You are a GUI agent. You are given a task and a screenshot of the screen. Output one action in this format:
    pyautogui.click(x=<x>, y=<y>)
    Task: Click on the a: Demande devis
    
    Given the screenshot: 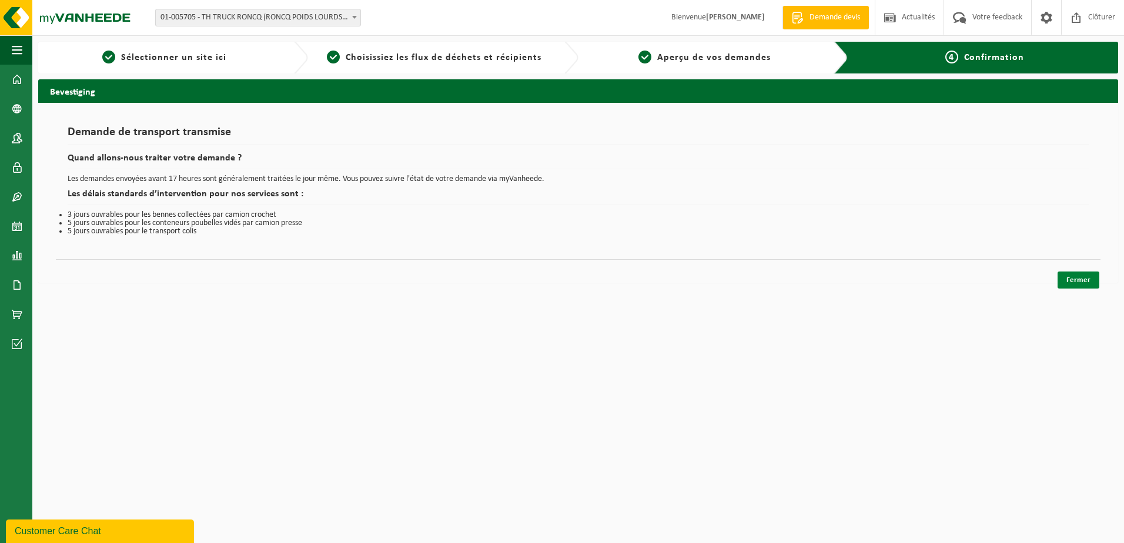 What is the action you would take?
    pyautogui.click(x=825, y=18)
    